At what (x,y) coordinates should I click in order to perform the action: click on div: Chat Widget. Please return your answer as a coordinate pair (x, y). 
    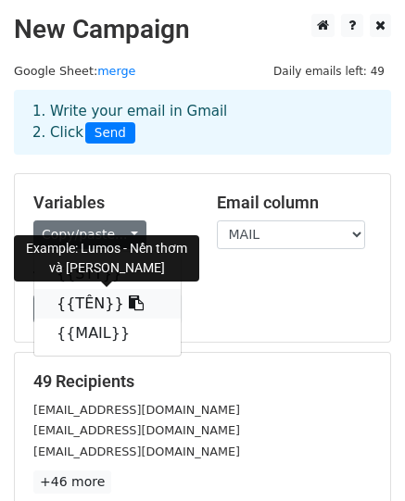
    Looking at the image, I should click on (359, 457).